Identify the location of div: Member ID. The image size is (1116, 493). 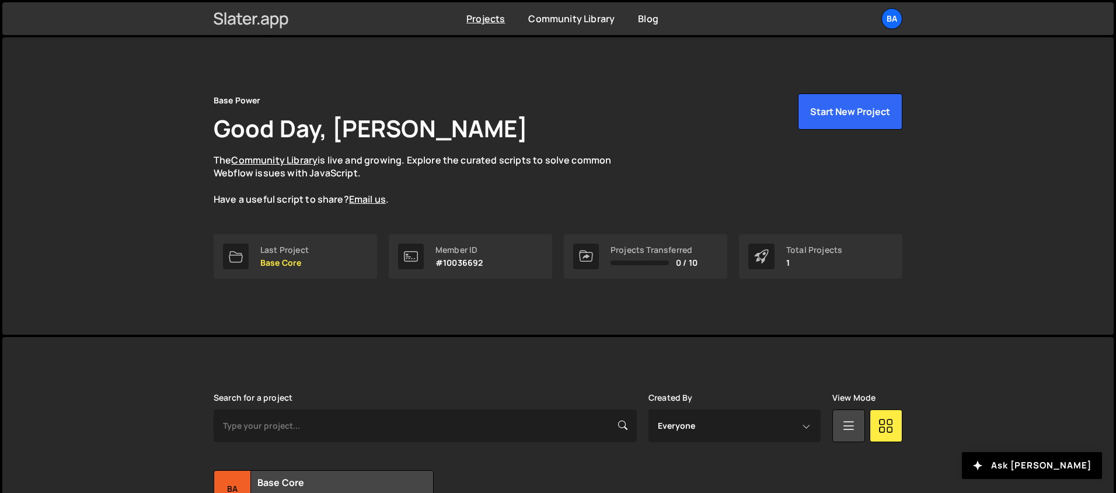
(459, 250).